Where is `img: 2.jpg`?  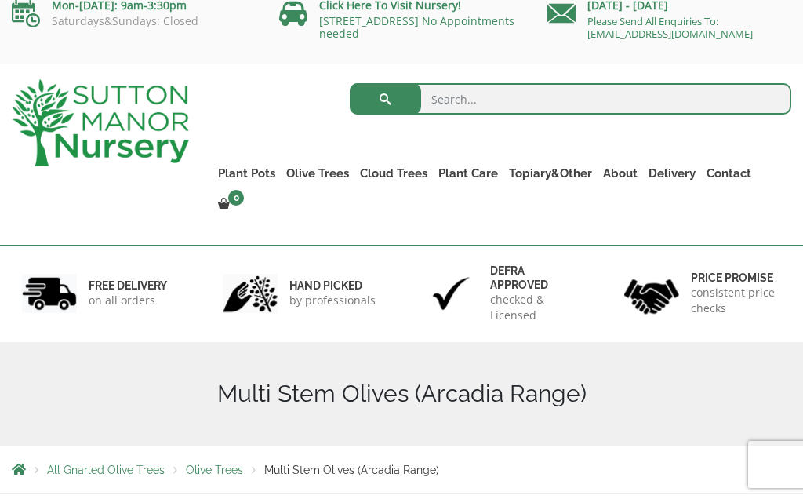 img: 2.jpg is located at coordinates (250, 293).